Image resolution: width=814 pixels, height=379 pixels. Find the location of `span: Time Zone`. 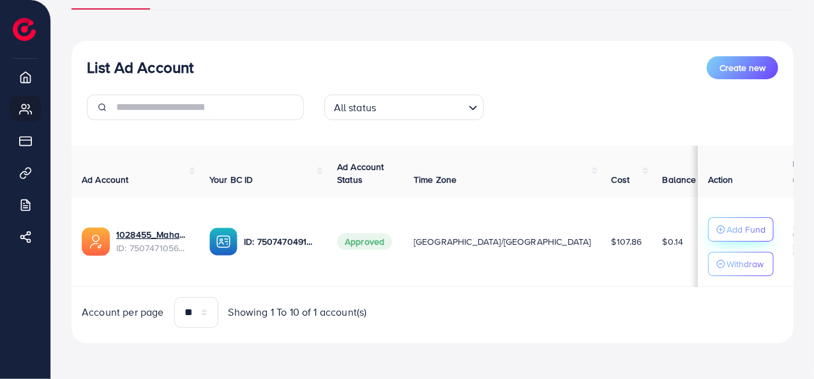

span: Time Zone is located at coordinates (435, 179).